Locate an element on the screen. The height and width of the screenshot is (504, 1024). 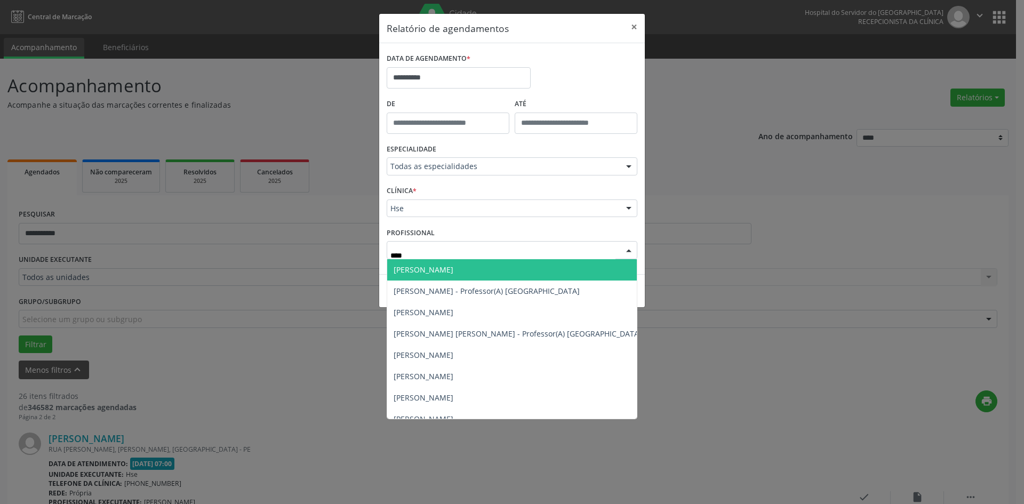
label: De is located at coordinates (448, 104).